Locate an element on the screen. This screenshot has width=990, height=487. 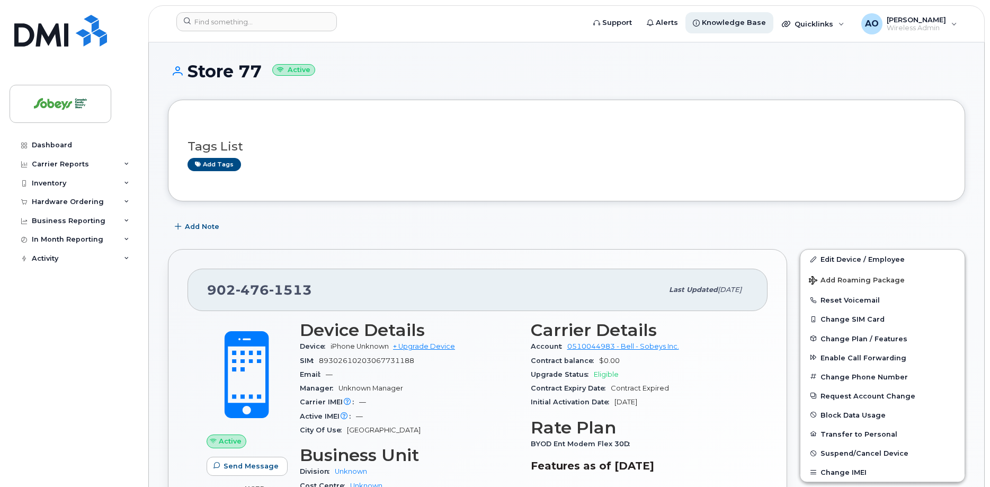
button: Enable Call Forwarding is located at coordinates (883, 358).